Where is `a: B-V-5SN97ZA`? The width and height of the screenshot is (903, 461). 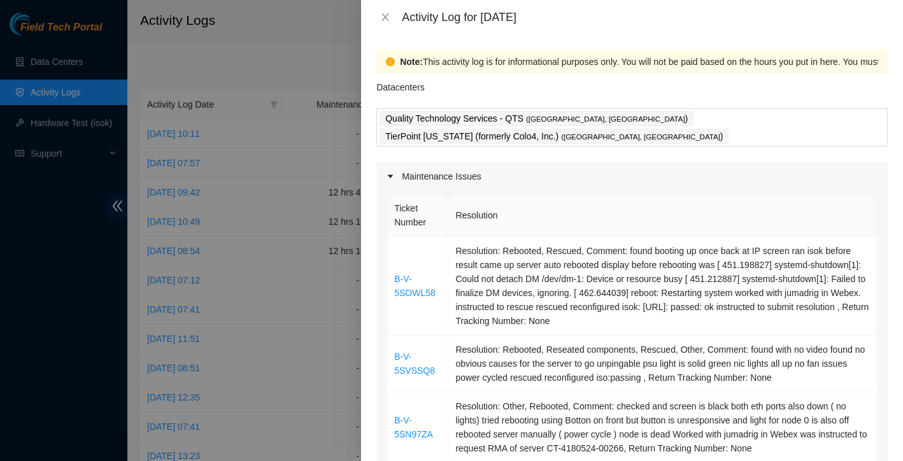
a: B-V-5SN97ZA is located at coordinates (413, 427).